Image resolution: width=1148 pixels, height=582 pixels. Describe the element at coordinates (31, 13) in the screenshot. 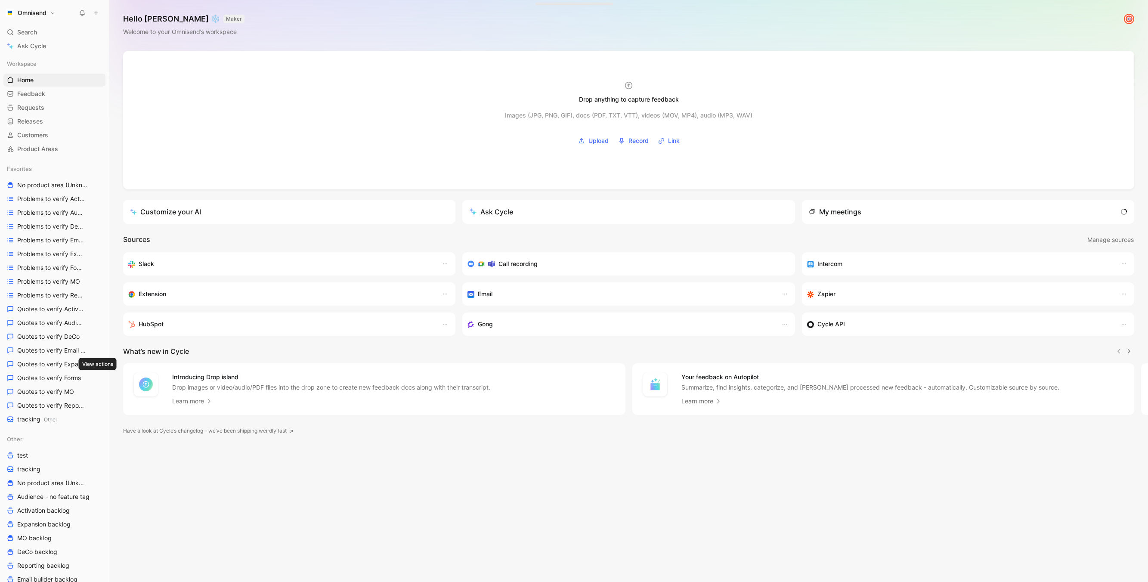

I see `button: OmnisendOmnisend` at that location.